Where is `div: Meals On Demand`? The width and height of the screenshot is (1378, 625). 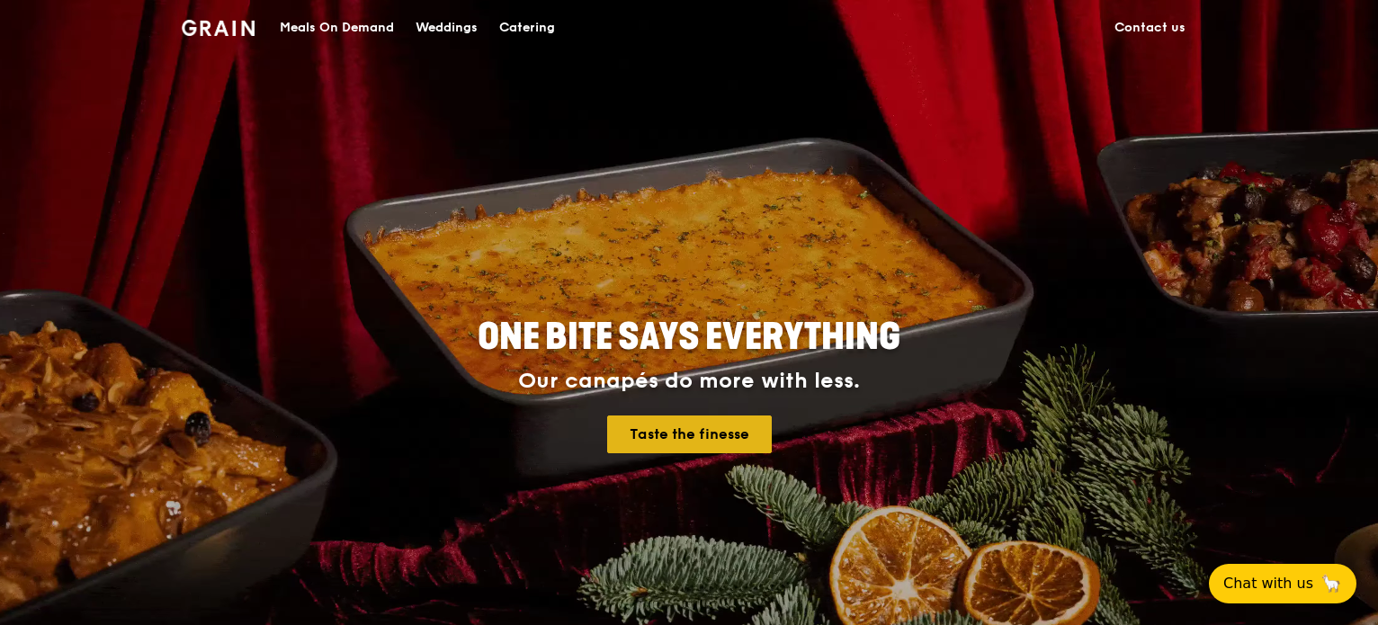
div: Meals On Demand is located at coordinates (336, 28).